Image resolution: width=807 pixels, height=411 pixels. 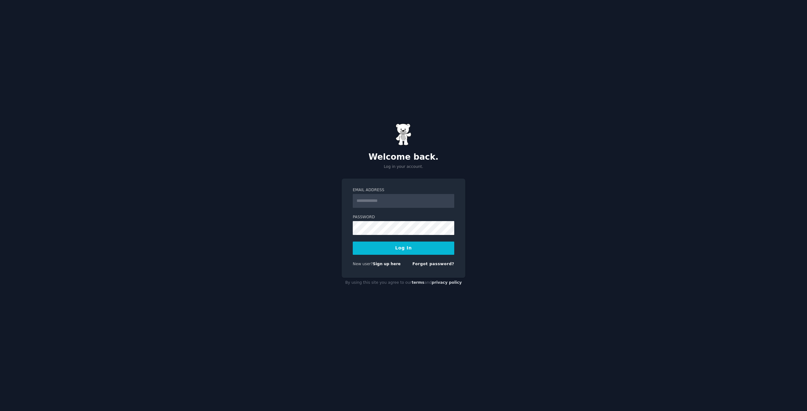 What do you see at coordinates (403, 190) in the screenshot?
I see `label: Email Address` at bounding box center [403, 190].